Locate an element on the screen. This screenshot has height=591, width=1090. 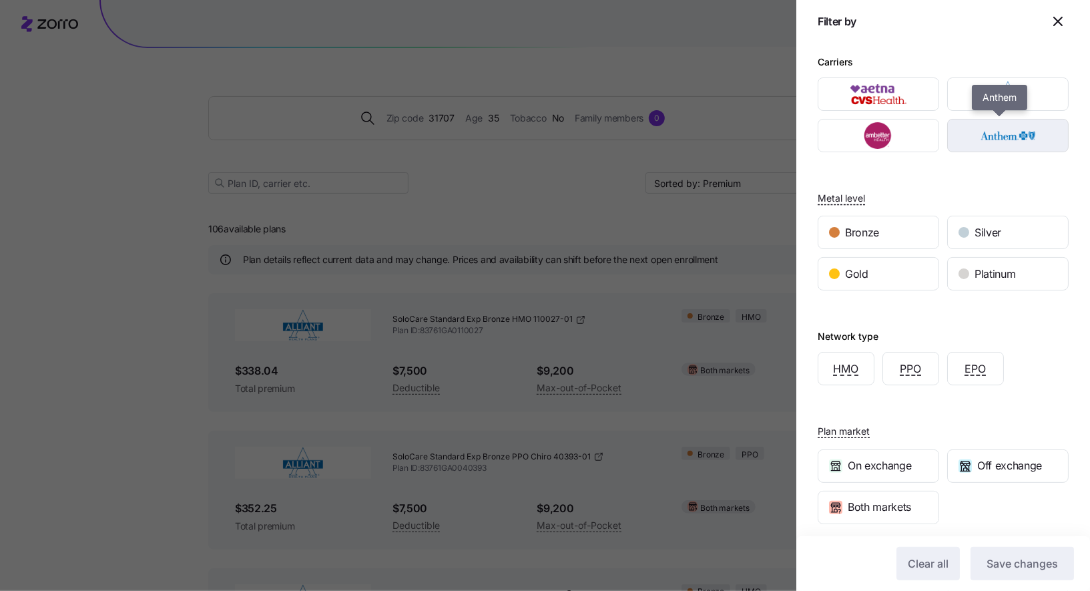
span: Both markets is located at coordinates (879, 506).